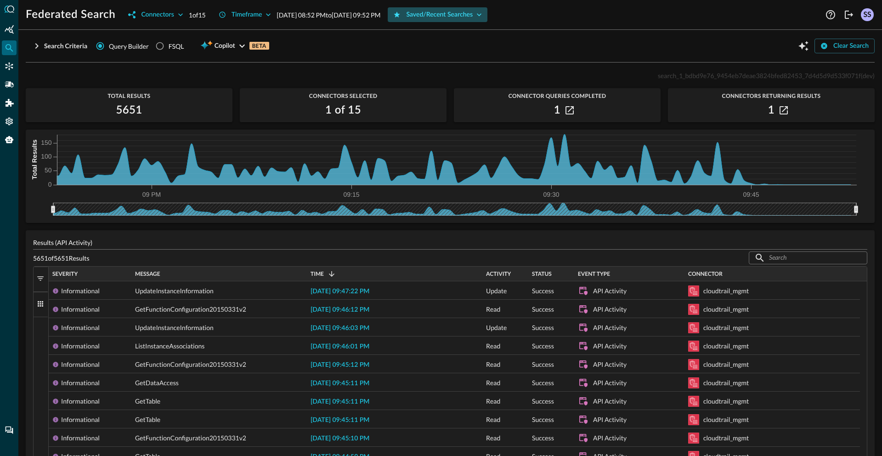 This screenshot has height=456, width=882. What do you see at coordinates (759, 75) in the screenshot?
I see `span: search_1_bdbd9e76_9454eb7deae3824bfed82453_7d4d5d9d533f071f` at bounding box center [759, 75].